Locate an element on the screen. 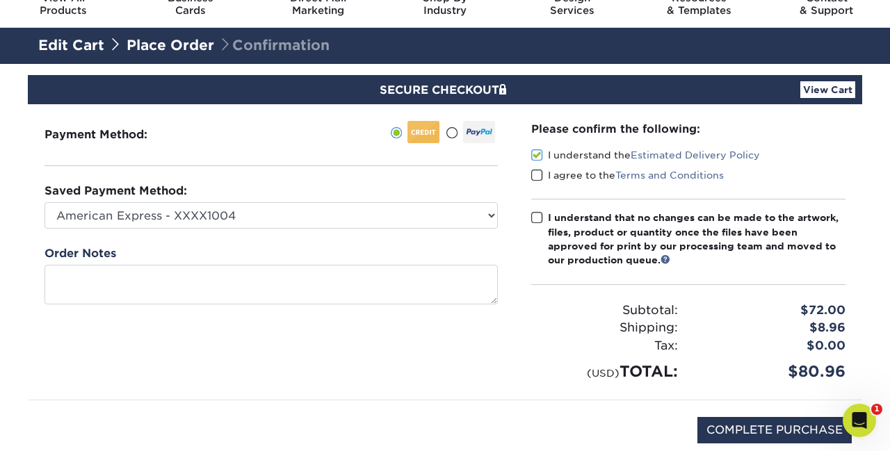 The image size is (890, 451). input: COMPLETE PURCHASE is located at coordinates (774, 430).